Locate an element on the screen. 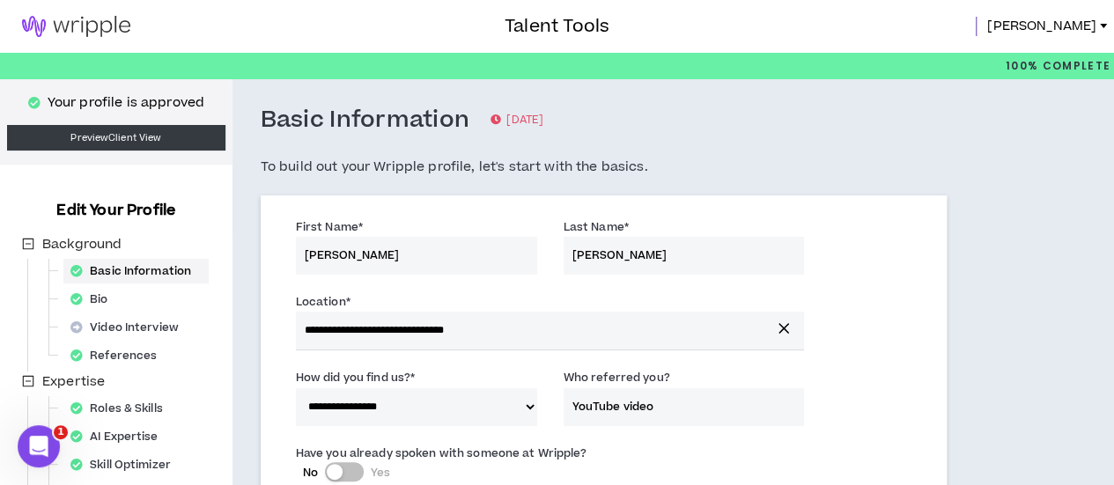 The image size is (1114, 485). span: 1 is located at coordinates (61, 432).